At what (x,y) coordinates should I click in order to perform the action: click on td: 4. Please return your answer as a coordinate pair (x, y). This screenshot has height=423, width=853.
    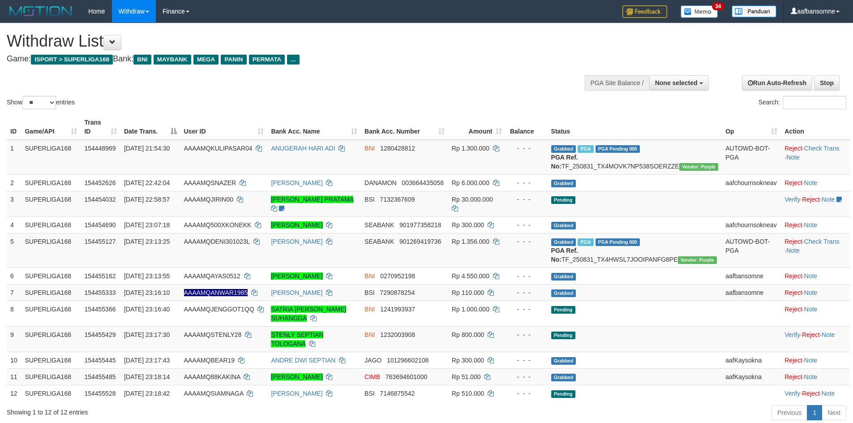
    Looking at the image, I should click on (14, 224).